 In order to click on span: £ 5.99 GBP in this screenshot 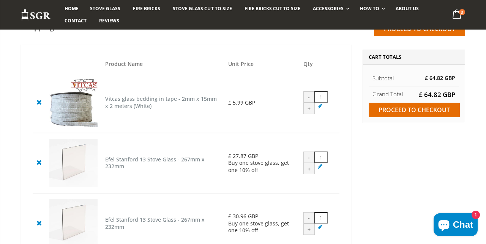, I will do `click(241, 102)`.